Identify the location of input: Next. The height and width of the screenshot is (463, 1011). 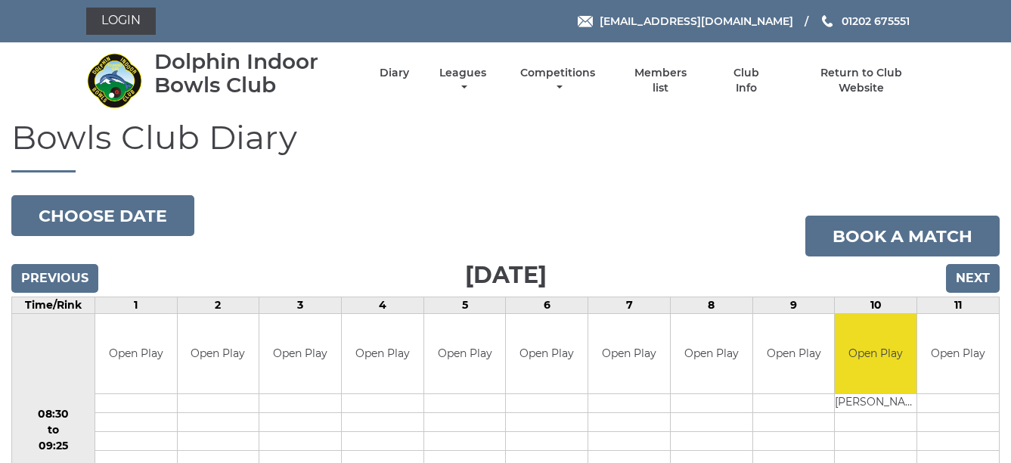
(972, 278).